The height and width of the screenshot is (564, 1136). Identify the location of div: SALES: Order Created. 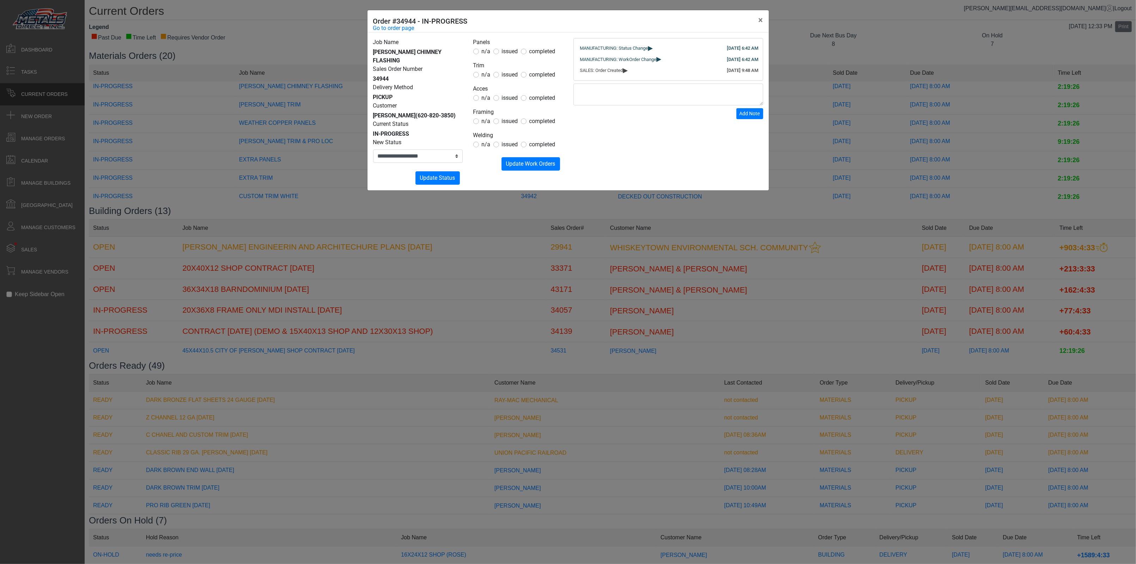
(668, 71).